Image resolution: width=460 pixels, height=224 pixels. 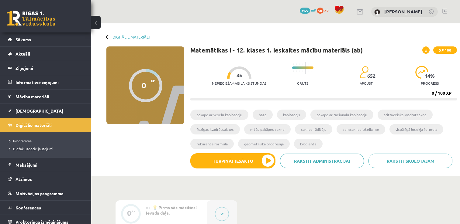 I want to click on li: zemsaknes izteiksme, so click(x=361, y=129).